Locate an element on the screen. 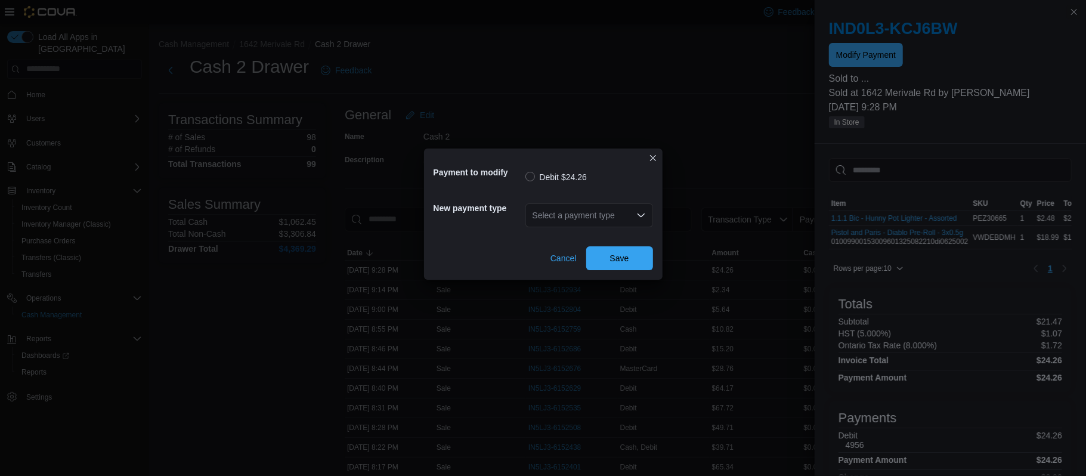 This screenshot has width=1086, height=476. label: Debit $24.26 is located at coordinates (556, 177).